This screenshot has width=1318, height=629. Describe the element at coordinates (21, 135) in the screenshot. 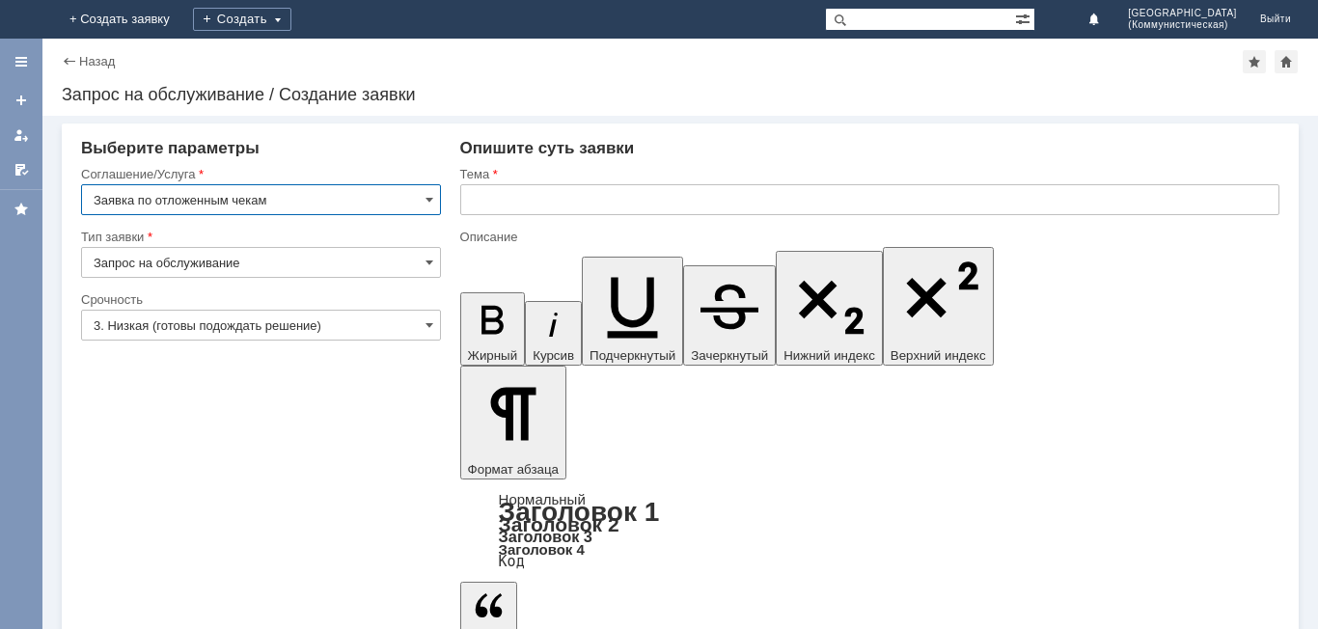

I see `a: Мои заявки` at that location.